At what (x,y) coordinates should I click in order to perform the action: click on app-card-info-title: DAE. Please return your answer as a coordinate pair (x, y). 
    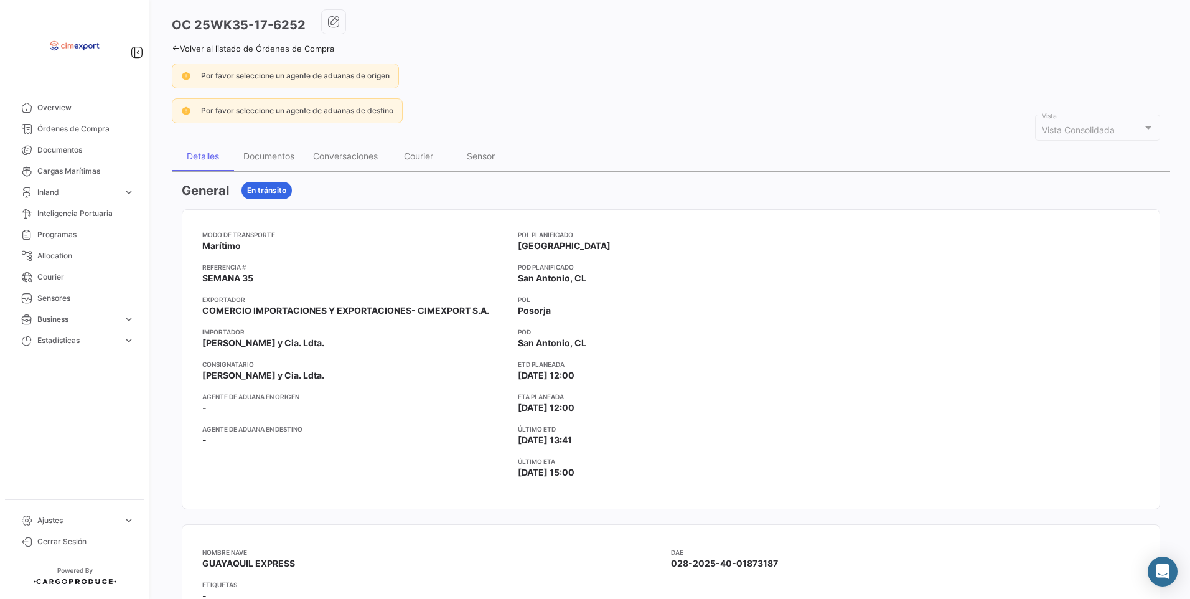
    Looking at the image, I should click on (905, 552).